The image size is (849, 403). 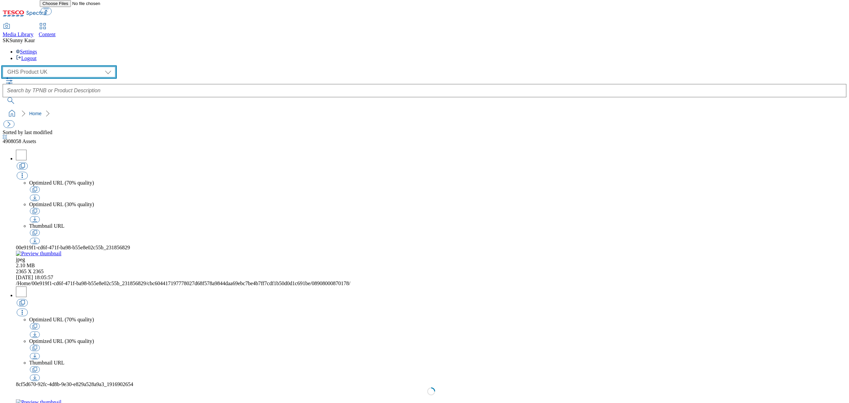 I want to click on a: home, so click(x=12, y=113).